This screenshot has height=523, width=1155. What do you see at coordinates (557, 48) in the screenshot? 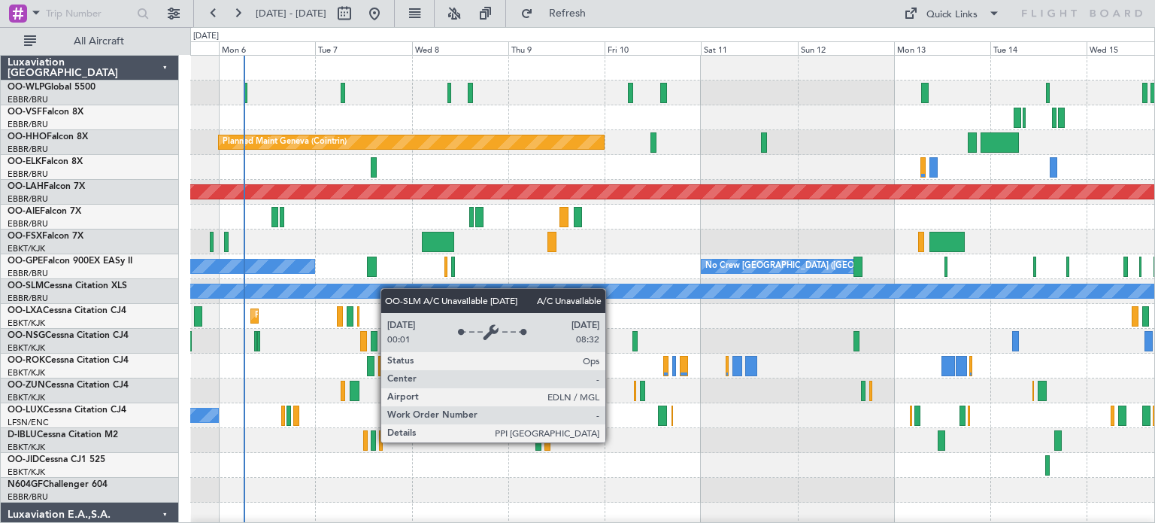
I see `div: Thu 9` at bounding box center [557, 48].